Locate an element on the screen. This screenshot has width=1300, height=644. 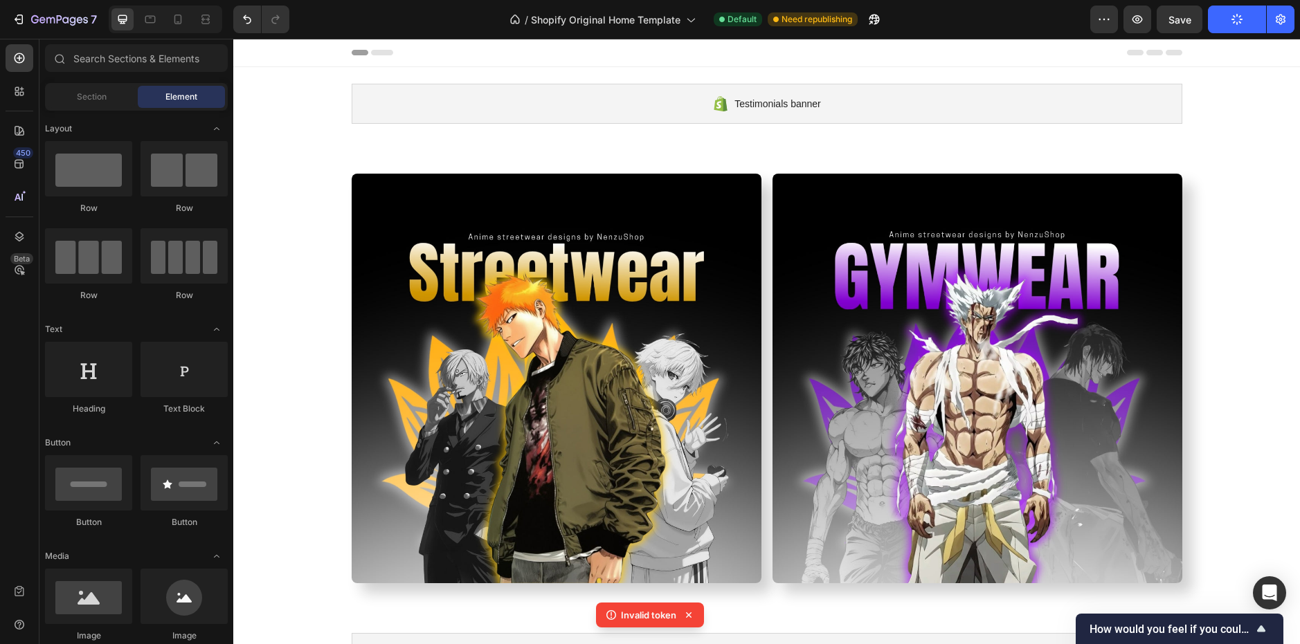
span: Testimonials banner is located at coordinates (544, 65).